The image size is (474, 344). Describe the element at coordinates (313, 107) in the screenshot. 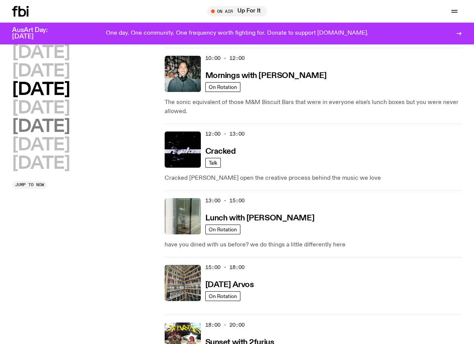

I see `p: The sonic equivalent of those M&M Biscuit Bars that were in everyone else's lunch boxes but you w...` at that location.